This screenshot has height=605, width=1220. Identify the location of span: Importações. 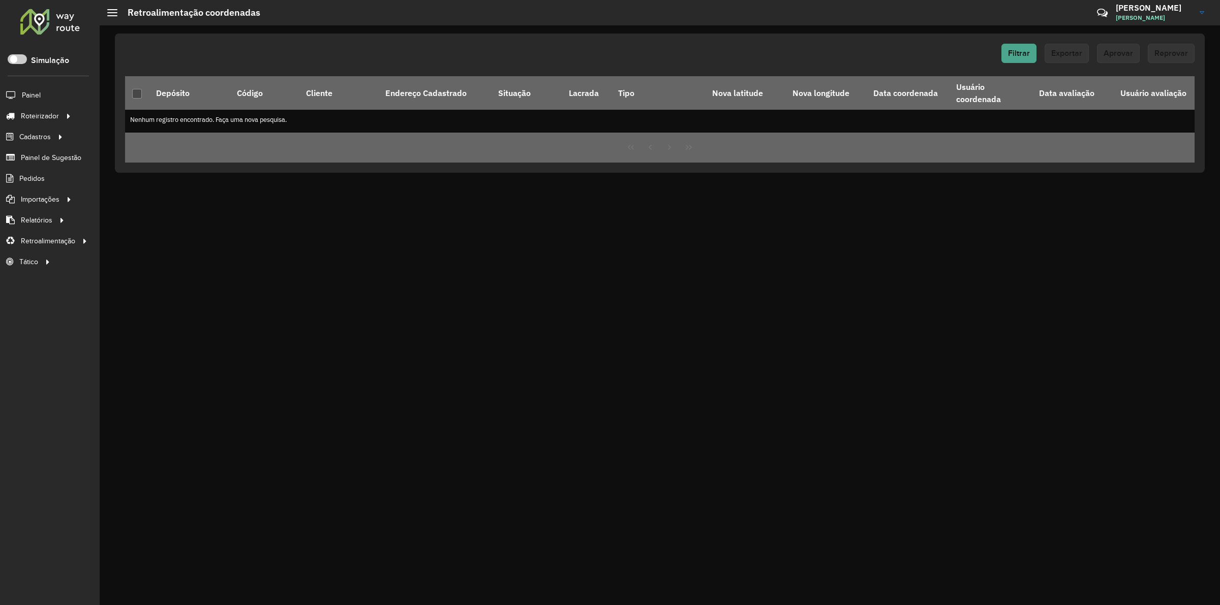
(40, 199).